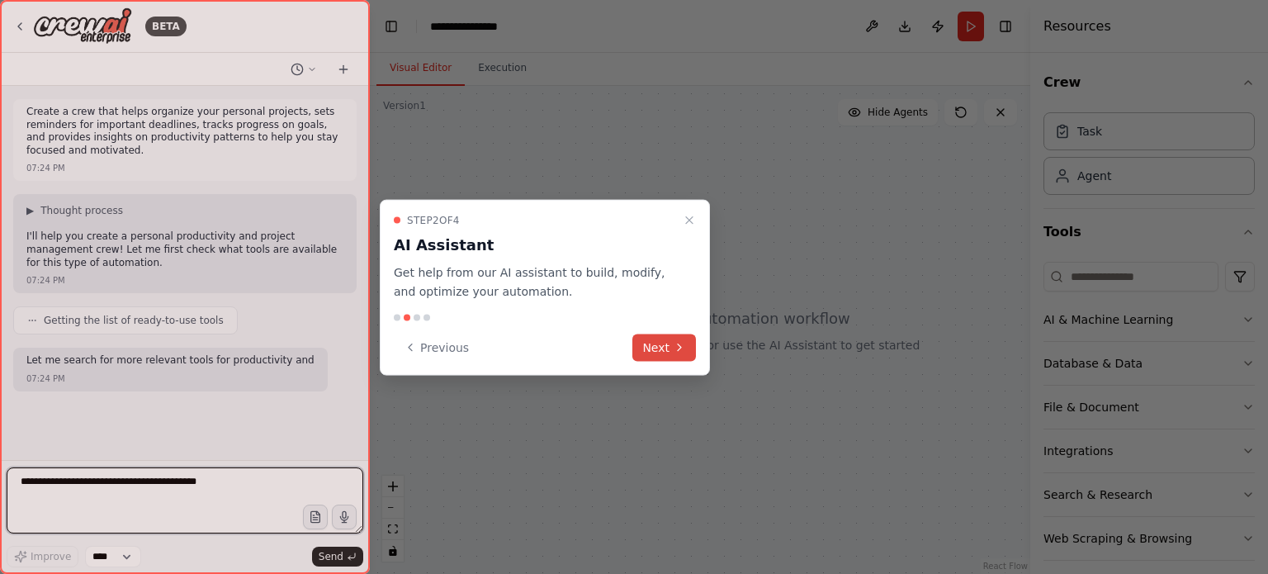 This screenshot has height=574, width=1268. I want to click on button: Next, so click(664, 347).